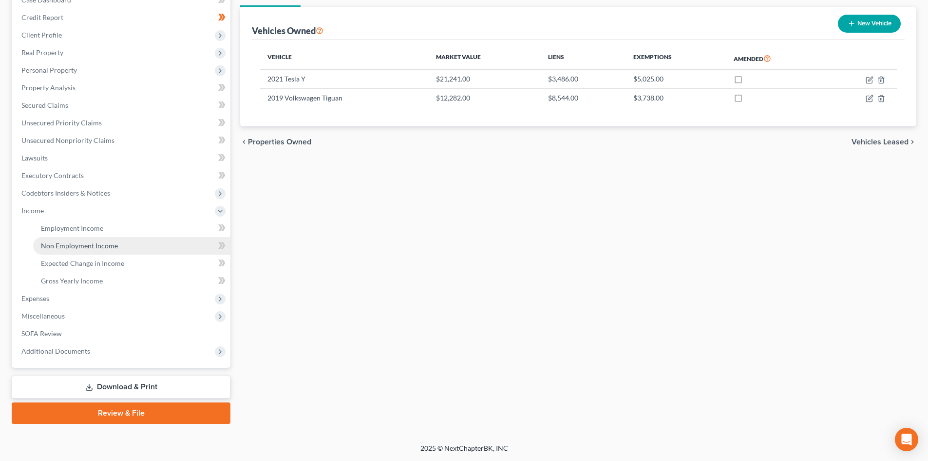 The image size is (928, 461). What do you see at coordinates (122, 140) in the screenshot?
I see `a: Unsecured Nonpriority Claims` at bounding box center [122, 140].